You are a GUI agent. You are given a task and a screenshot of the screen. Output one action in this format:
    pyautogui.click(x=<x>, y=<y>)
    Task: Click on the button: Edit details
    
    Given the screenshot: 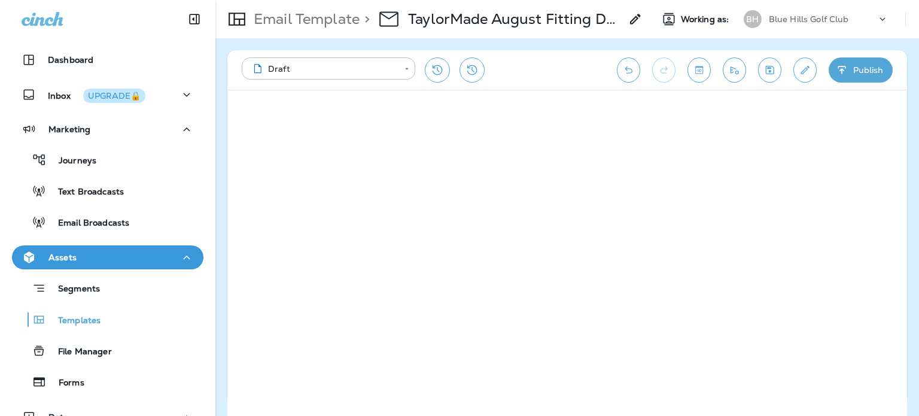 What is the action you would take?
    pyautogui.click(x=805, y=70)
    